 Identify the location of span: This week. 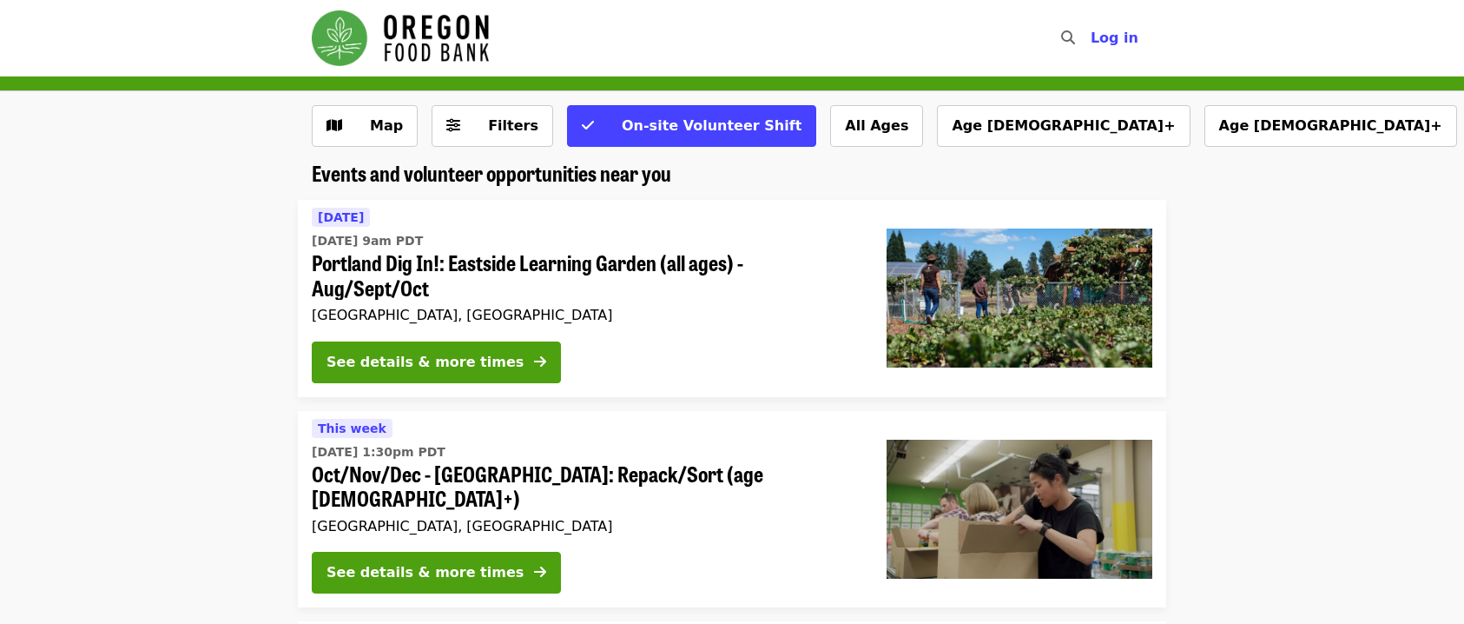
(352, 428).